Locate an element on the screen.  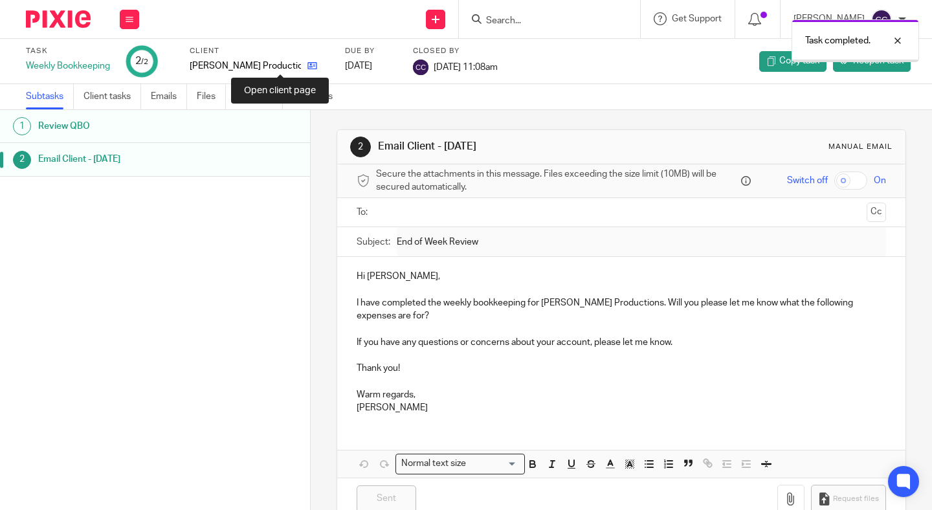
small: /2 is located at coordinates (144, 61).